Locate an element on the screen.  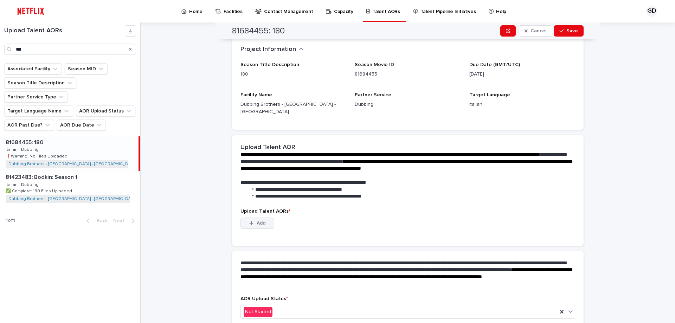
div: Not Started is located at coordinates (258, 312).